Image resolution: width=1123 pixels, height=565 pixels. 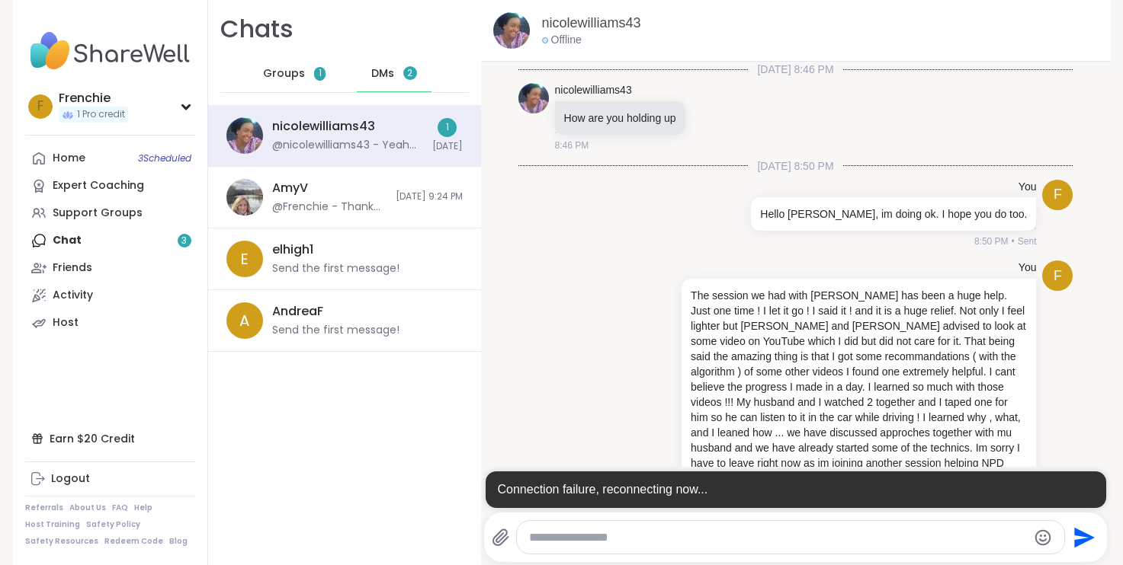 What do you see at coordinates (348, 146) in the screenshot?
I see `div: @nicolewilliams43 - Yeah I’m okay just dealing with the pain from leaving a domestic violence sit...` at bounding box center [348, 146].